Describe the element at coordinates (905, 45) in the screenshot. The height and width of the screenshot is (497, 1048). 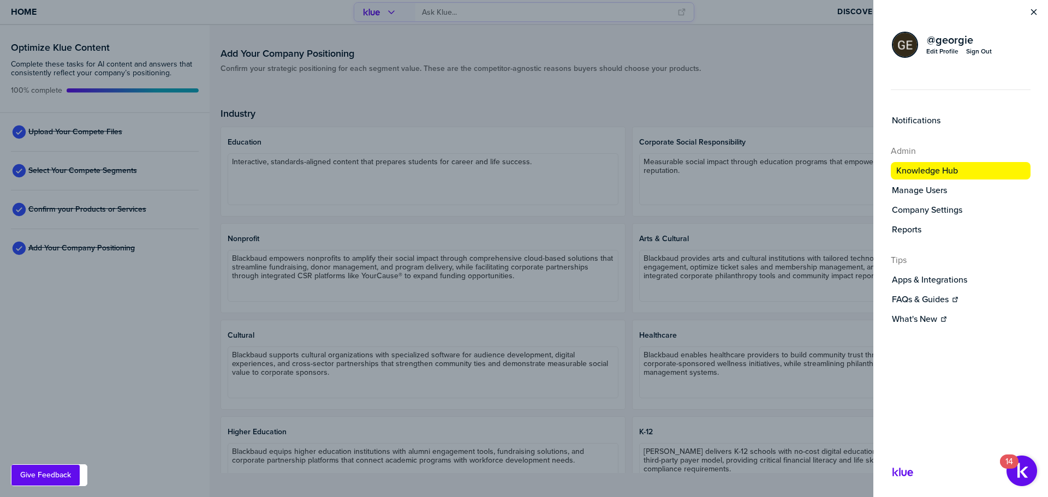
I see `img: 460caf15d5cd4f7209a9ef01ec38ad91-sml.png` at that location.